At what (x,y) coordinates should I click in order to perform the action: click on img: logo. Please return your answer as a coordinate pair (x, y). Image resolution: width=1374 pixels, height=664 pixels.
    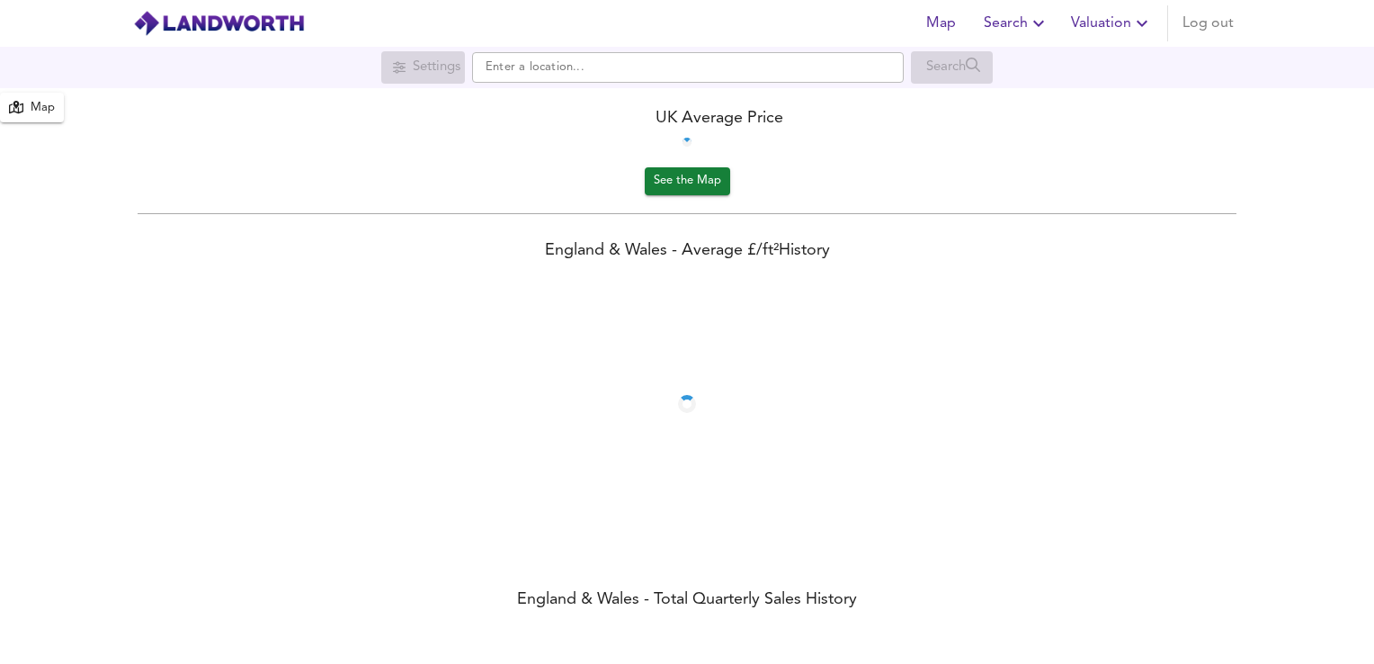
    Looking at the image, I should click on (219, 23).